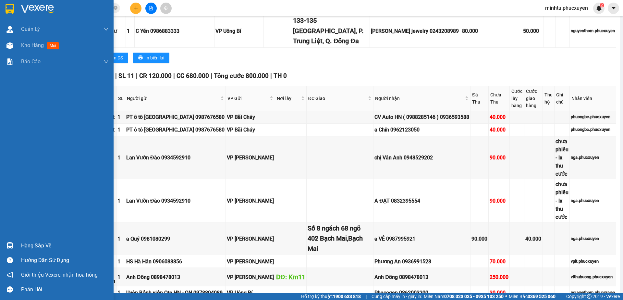 This screenshot has width=623, height=300. What do you see at coordinates (118, 58) in the screenshot?
I see `span: In DS` at bounding box center [118, 58].